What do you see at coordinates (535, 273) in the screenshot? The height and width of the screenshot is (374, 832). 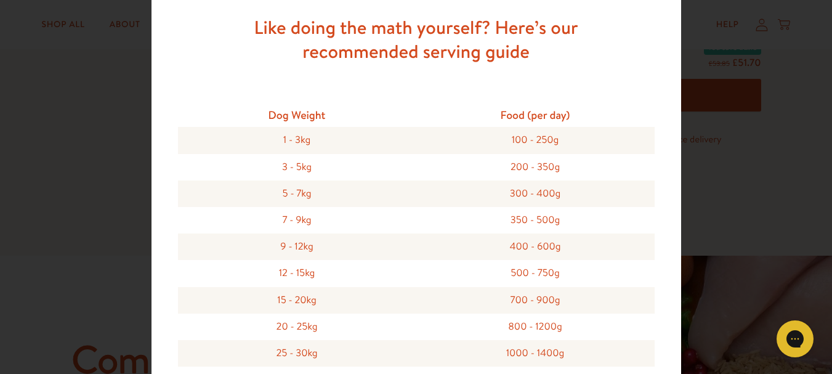 I see `div: 500 - 750g` at bounding box center [535, 273].